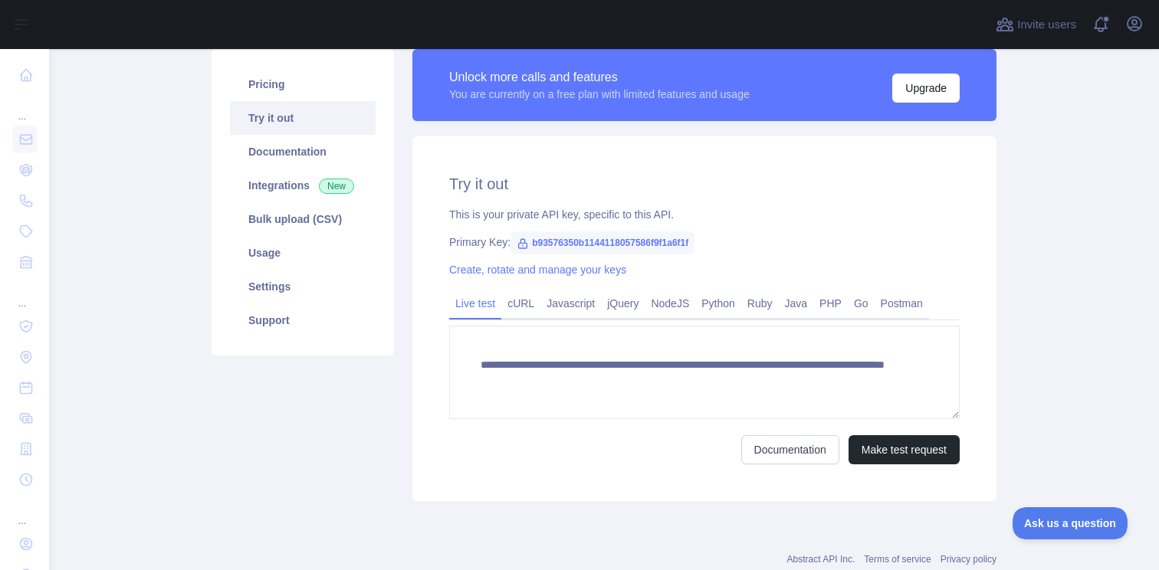 The width and height of the screenshot is (1159, 570). I want to click on a: cURL, so click(520, 303).